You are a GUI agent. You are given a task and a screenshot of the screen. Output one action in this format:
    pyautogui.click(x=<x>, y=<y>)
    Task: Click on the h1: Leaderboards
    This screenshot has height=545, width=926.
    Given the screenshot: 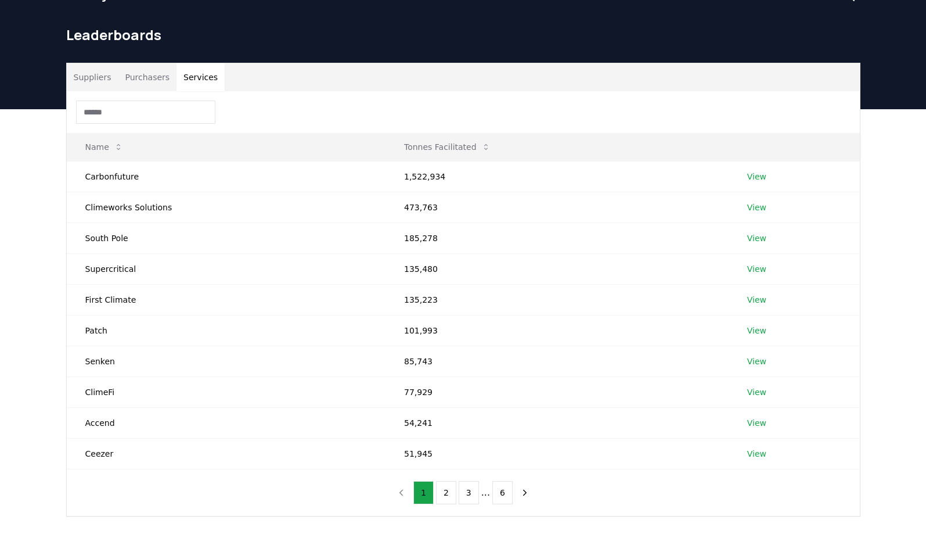 What is the action you would take?
    pyautogui.click(x=463, y=35)
    